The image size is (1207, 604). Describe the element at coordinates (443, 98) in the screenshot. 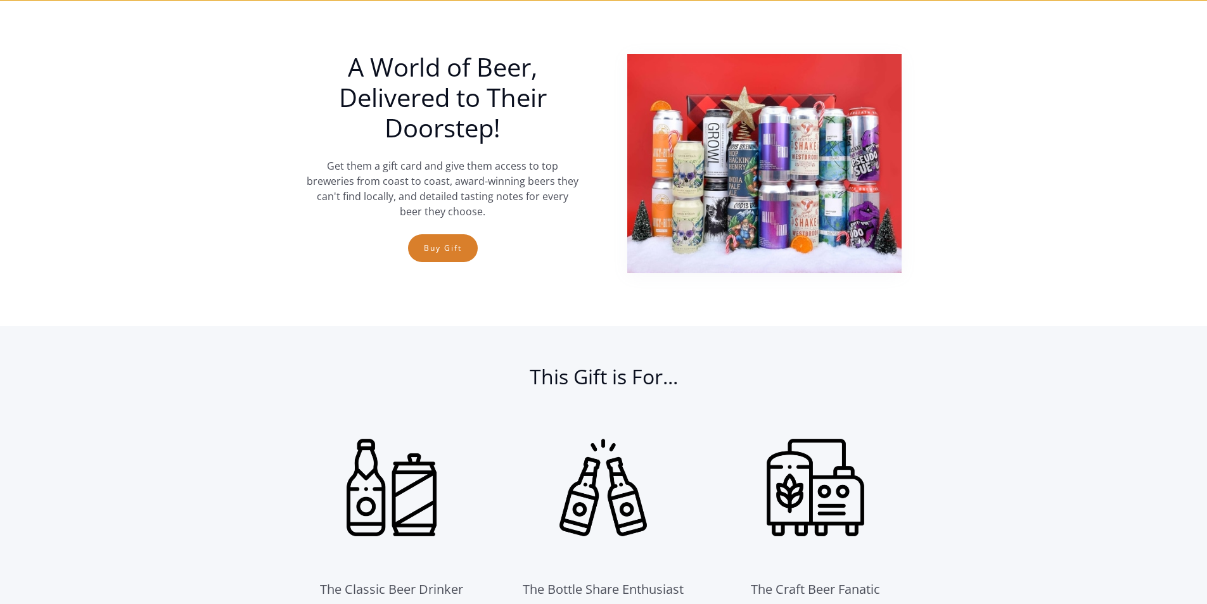

I see `h1: A World of Beer, Delivered to Their Doorstep!` at that location.